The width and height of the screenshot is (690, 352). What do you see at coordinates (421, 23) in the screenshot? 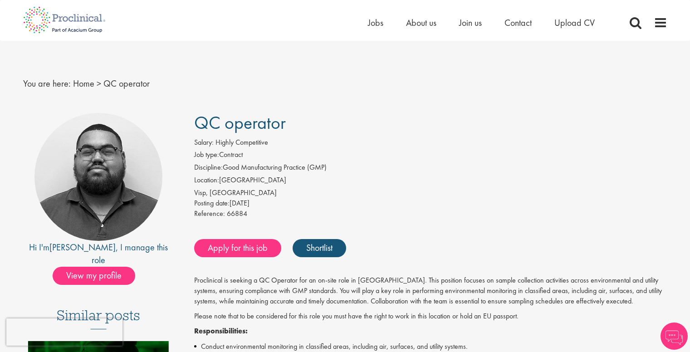
I see `a: About us` at bounding box center [421, 23].